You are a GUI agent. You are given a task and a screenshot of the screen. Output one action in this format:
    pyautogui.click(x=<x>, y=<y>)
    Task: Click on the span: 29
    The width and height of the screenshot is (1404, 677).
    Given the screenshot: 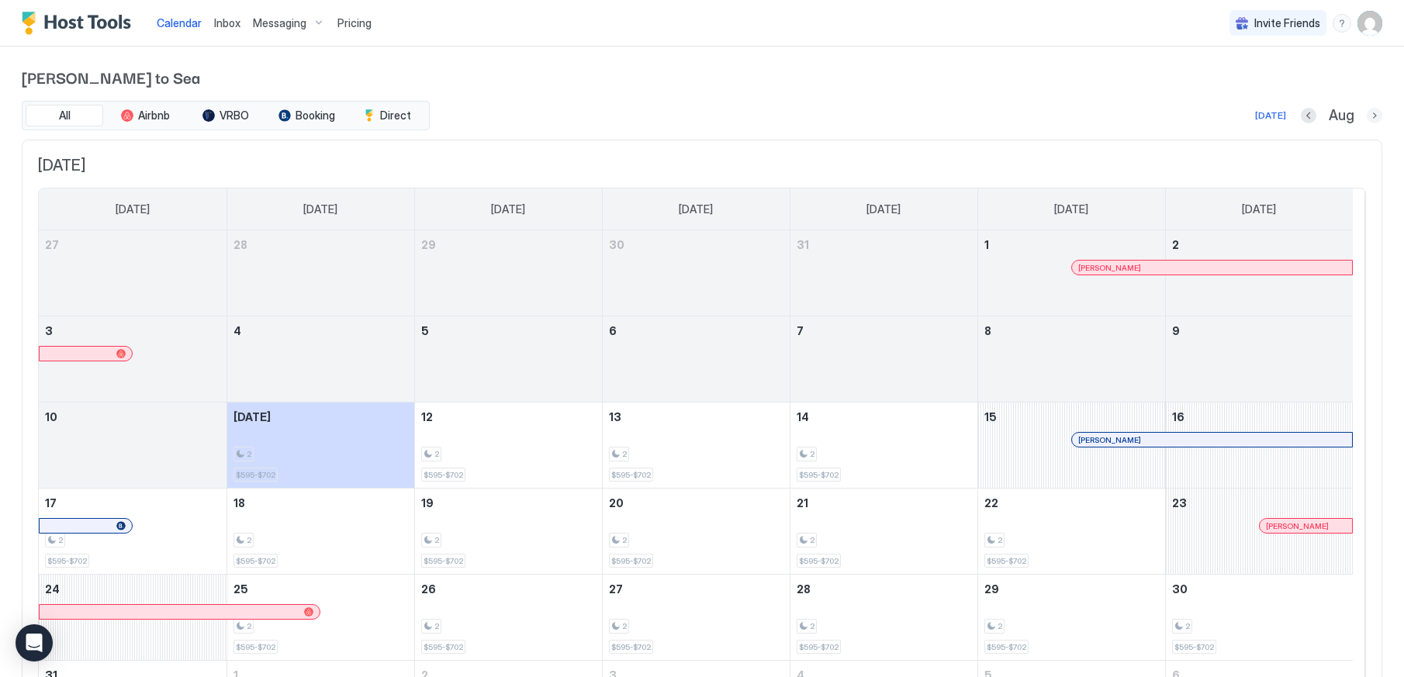 What is the action you would take?
    pyautogui.click(x=992, y=589)
    